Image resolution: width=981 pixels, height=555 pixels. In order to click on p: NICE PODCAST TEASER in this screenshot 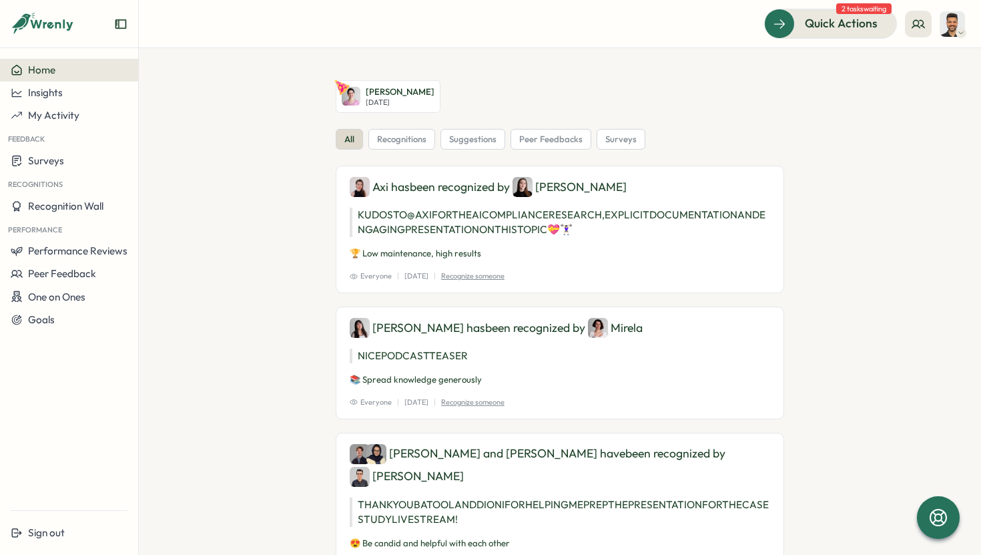, I will do `click(560, 356)`.